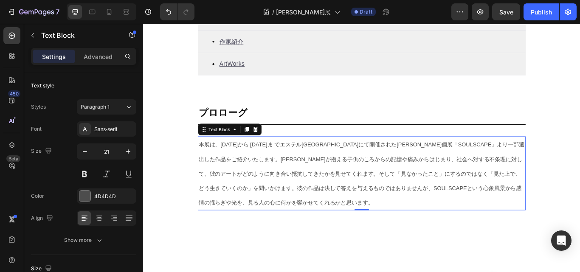 The height and width of the screenshot is (272, 580). I want to click on div: Rich Text Editor. Editing area: main, so click(255, 175).